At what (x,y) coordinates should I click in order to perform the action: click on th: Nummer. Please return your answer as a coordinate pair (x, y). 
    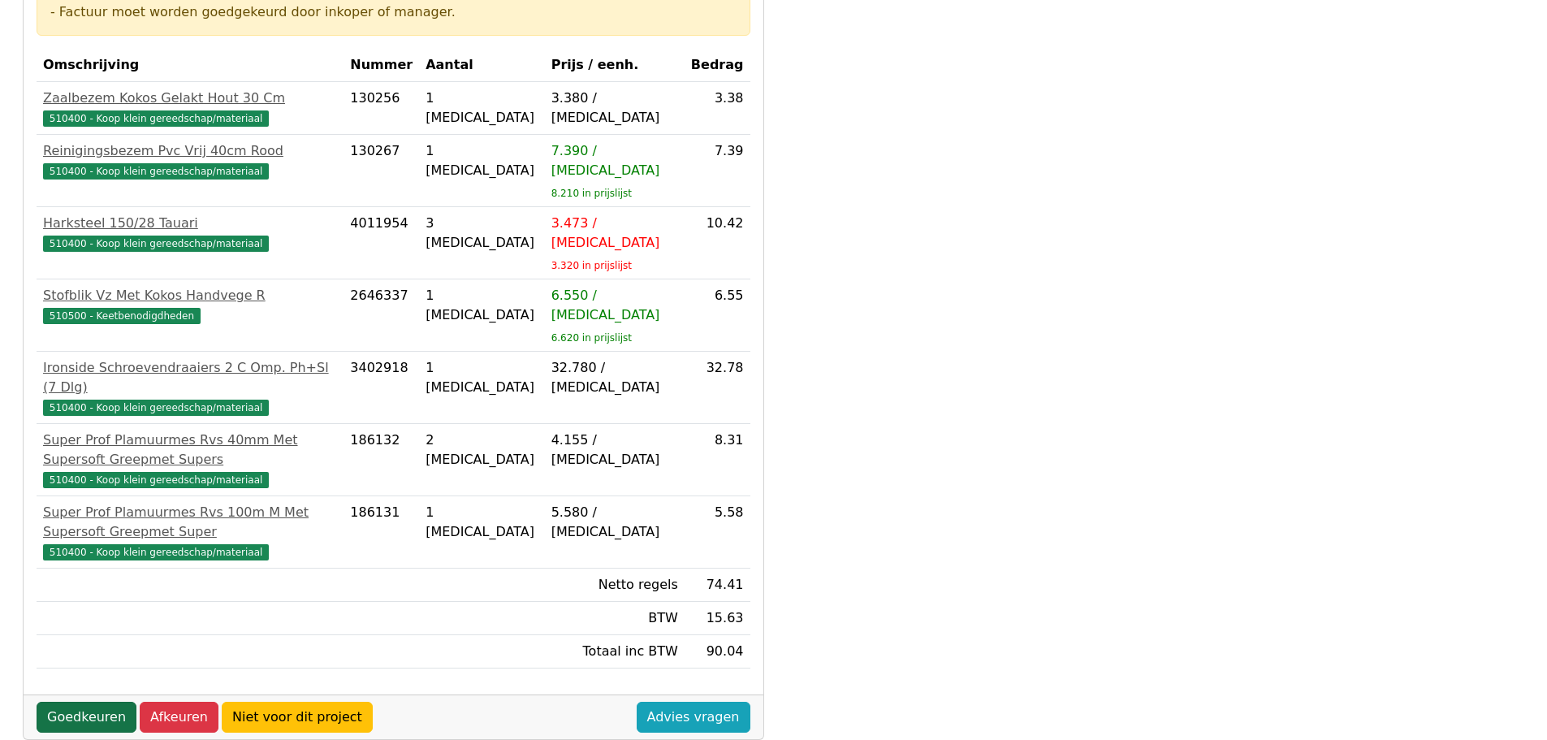
    Looking at the image, I should click on (381, 65).